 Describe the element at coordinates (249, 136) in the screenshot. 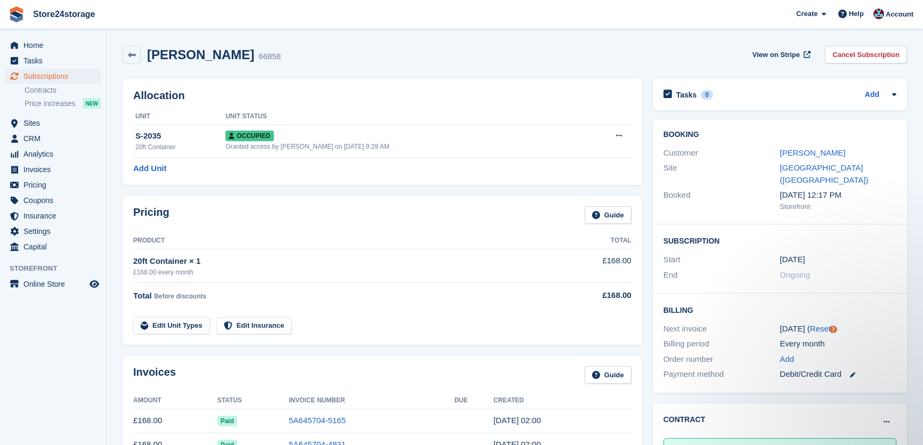

I see `span: Occupied` at that location.